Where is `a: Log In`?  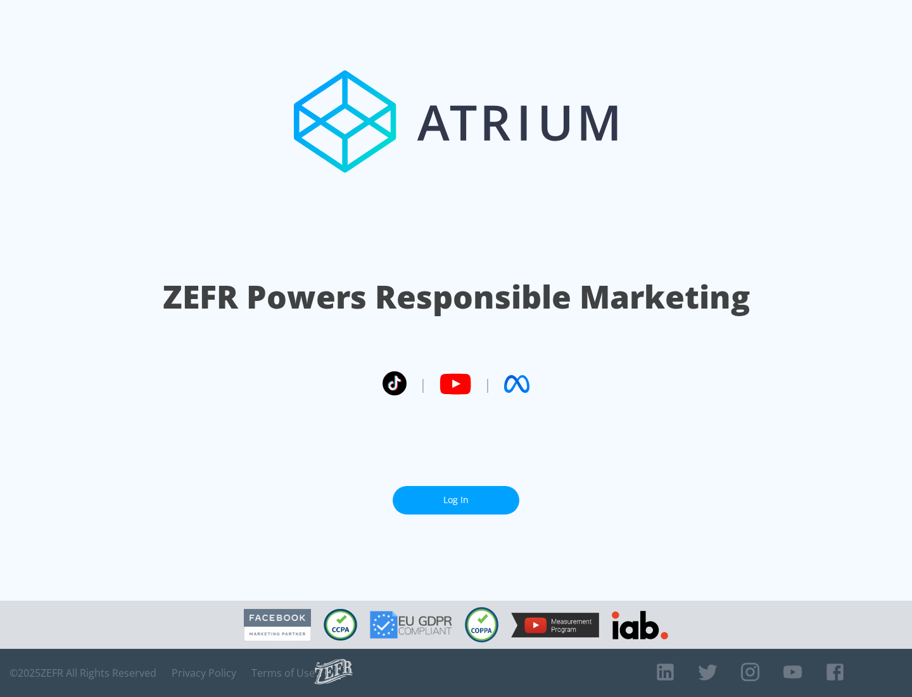 a: Log In is located at coordinates (456, 500).